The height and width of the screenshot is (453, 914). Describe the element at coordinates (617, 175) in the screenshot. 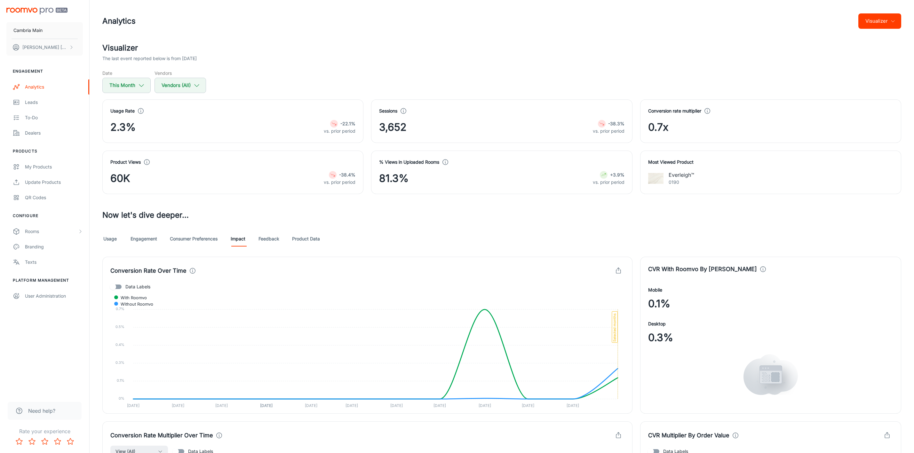

I see `strong: +3.9%` at that location.